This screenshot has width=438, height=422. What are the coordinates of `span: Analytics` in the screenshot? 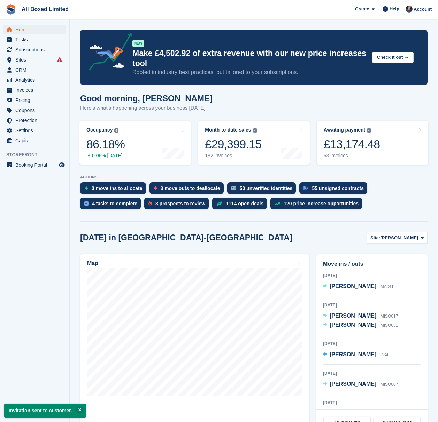 It's located at (36, 80).